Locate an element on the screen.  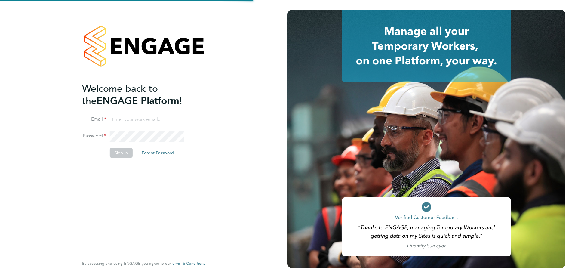
span: Terms & Conditions is located at coordinates (188, 263).